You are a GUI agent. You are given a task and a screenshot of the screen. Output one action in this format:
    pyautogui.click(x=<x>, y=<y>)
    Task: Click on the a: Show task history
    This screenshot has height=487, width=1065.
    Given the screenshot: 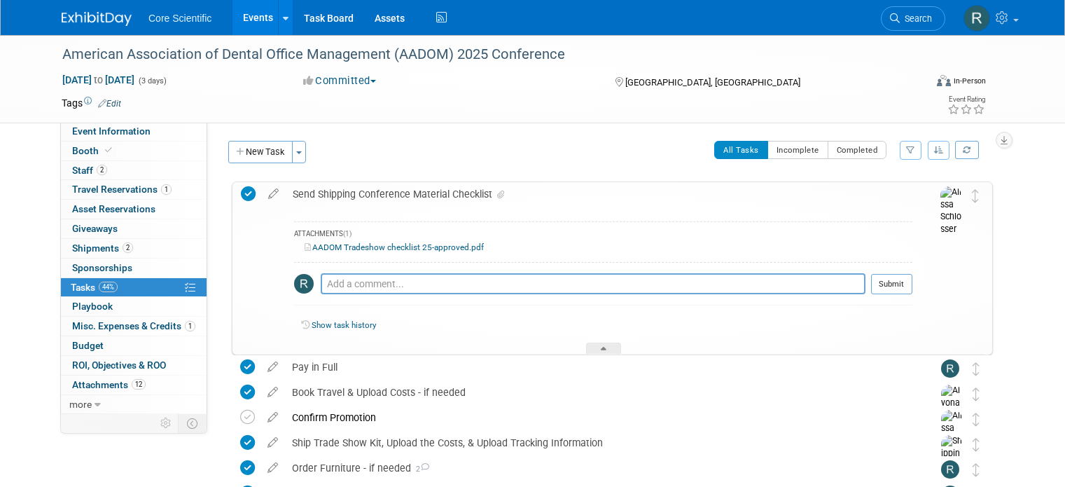 What is the action you would take?
    pyautogui.click(x=344, y=325)
    